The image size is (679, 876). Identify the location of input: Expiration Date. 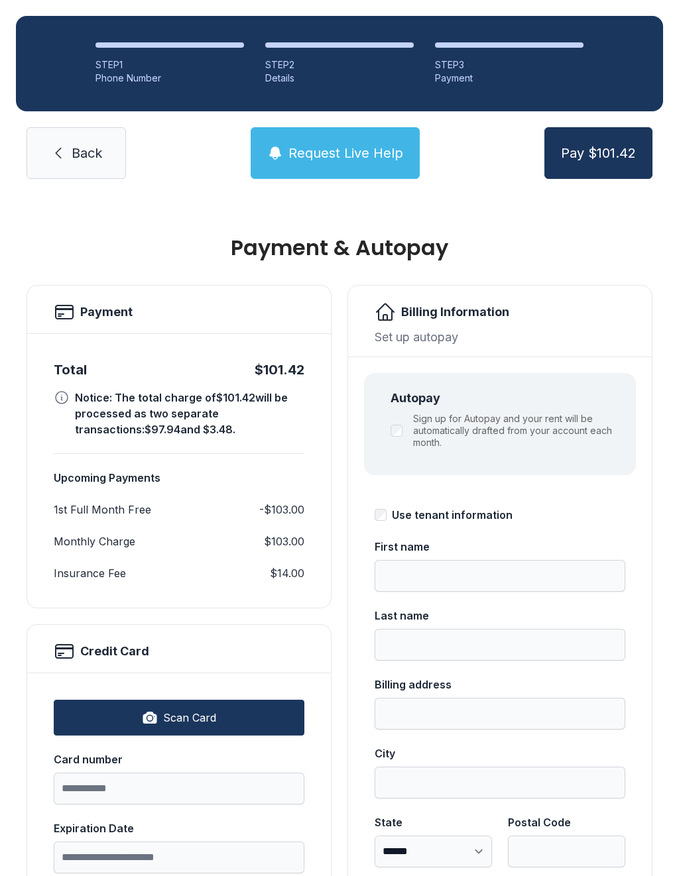
(179, 858).